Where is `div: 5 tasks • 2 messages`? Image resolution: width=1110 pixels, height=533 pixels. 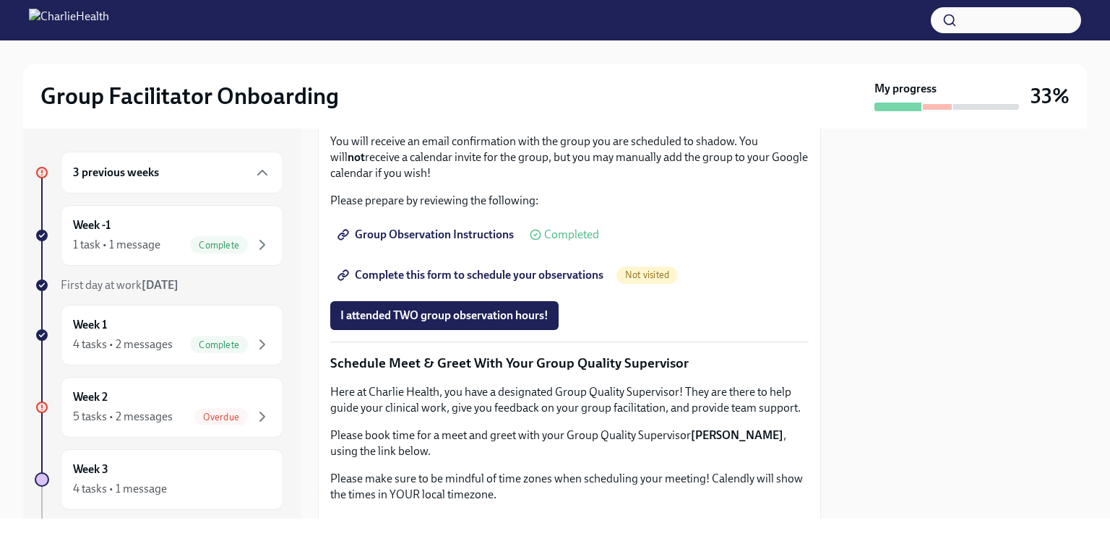
div: 5 tasks • 2 messages is located at coordinates (123, 417).